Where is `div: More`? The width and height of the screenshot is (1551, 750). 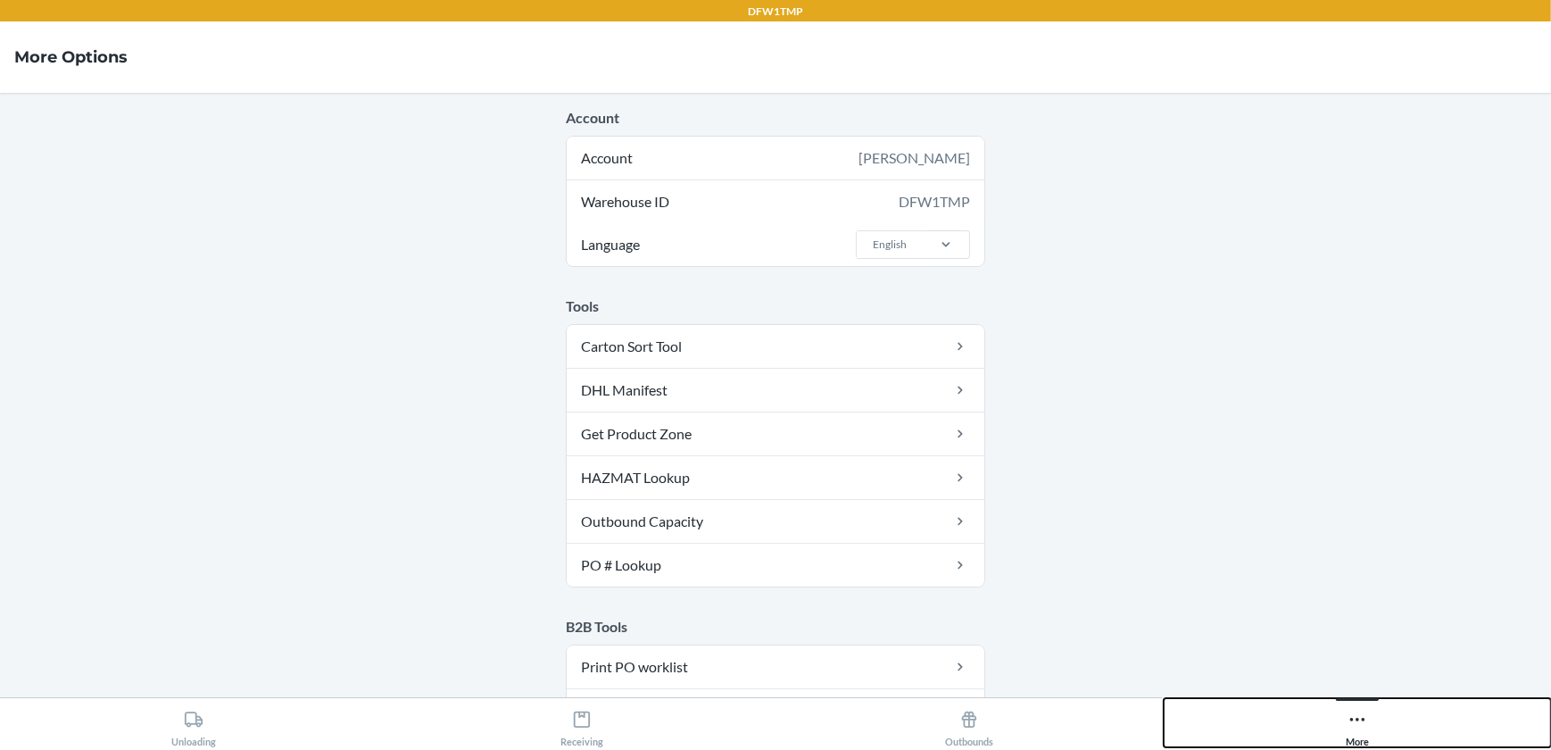 div: More is located at coordinates (1358, 725).